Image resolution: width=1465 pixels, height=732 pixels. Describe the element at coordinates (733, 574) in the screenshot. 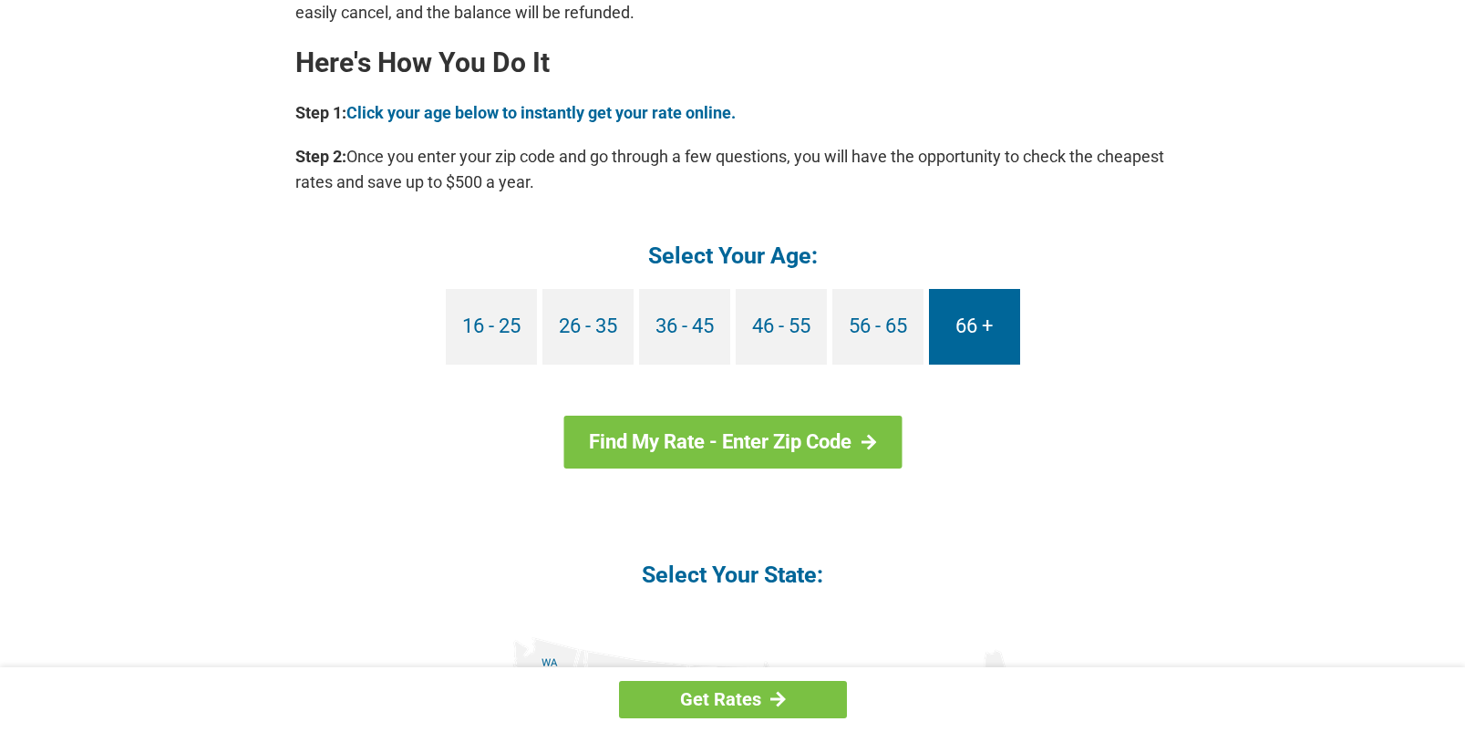

I see `h4: Select Your State:` at that location.